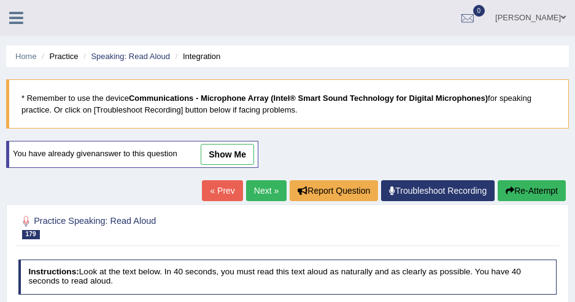  I want to click on h4: Look at the text below. In 40 seconds, you must read this text aloud as naturally and as clearly ..., so click(288, 276).